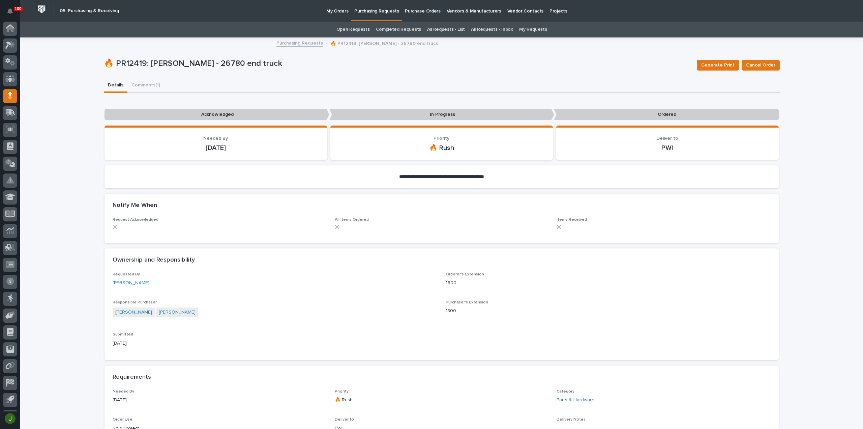  Describe the element at coordinates (761, 65) in the screenshot. I see `span: Cancel Order` at that location.